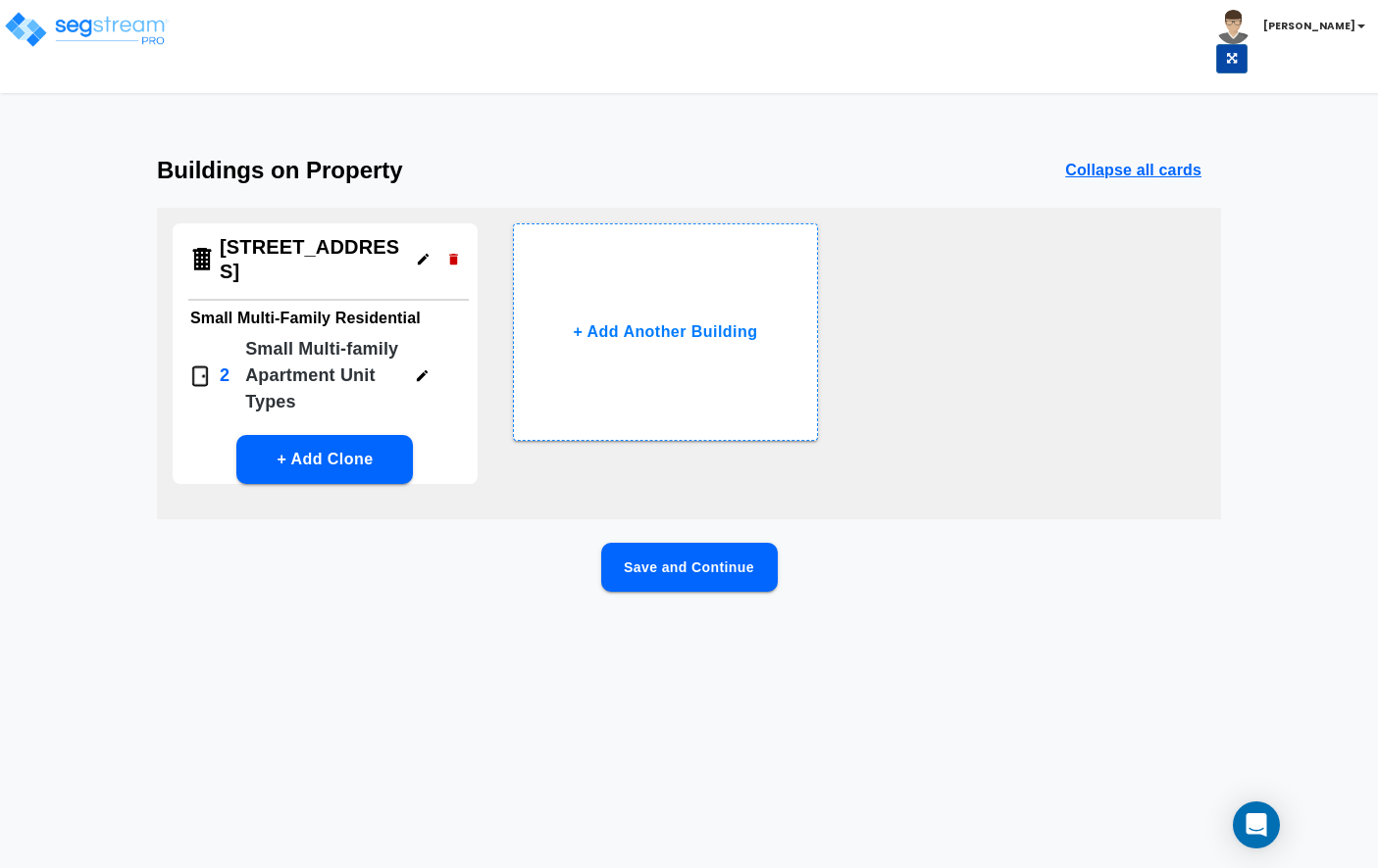 This screenshot has height=868, width=1378. What do you see at coordinates (200, 376) in the screenshot?
I see `img: Door Icon` at bounding box center [200, 376].